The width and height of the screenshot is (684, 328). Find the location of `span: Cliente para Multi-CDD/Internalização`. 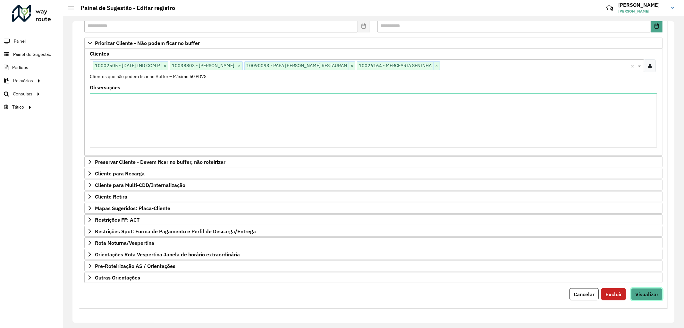

span: Cliente para Multi-CDD/Internalização is located at coordinates (140, 185).